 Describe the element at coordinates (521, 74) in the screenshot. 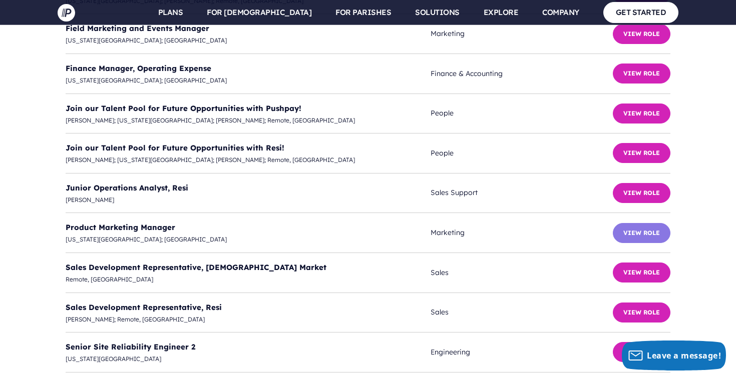

I see `span: Finance & Accounting` at that location.